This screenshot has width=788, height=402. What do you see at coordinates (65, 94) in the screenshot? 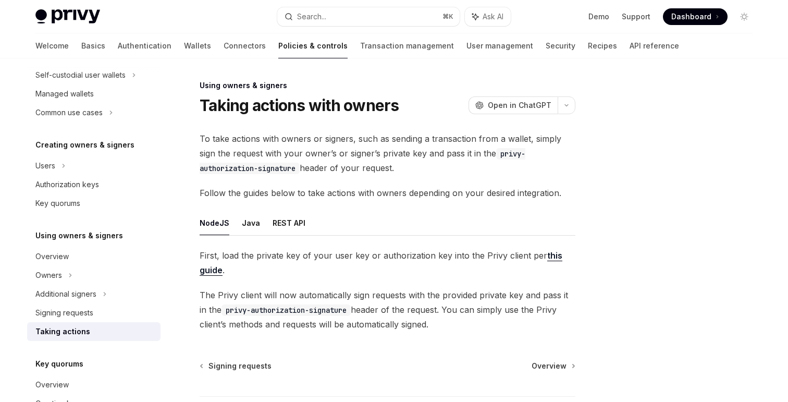
I see `div: Managed wallets` at bounding box center [65, 94].